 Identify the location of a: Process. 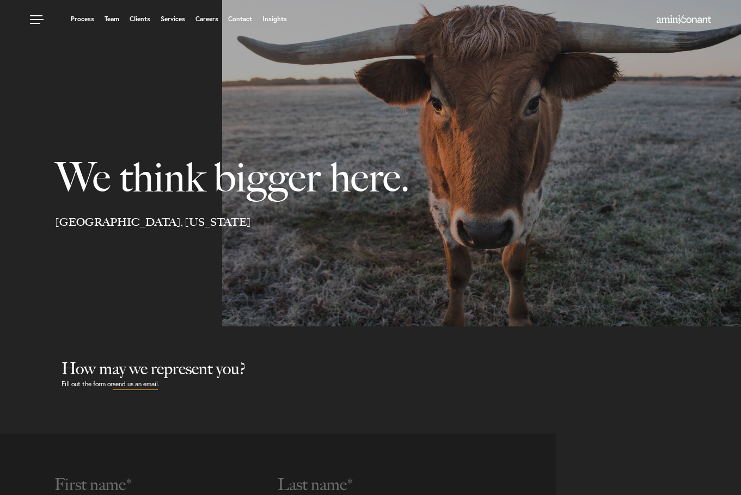
(82, 19).